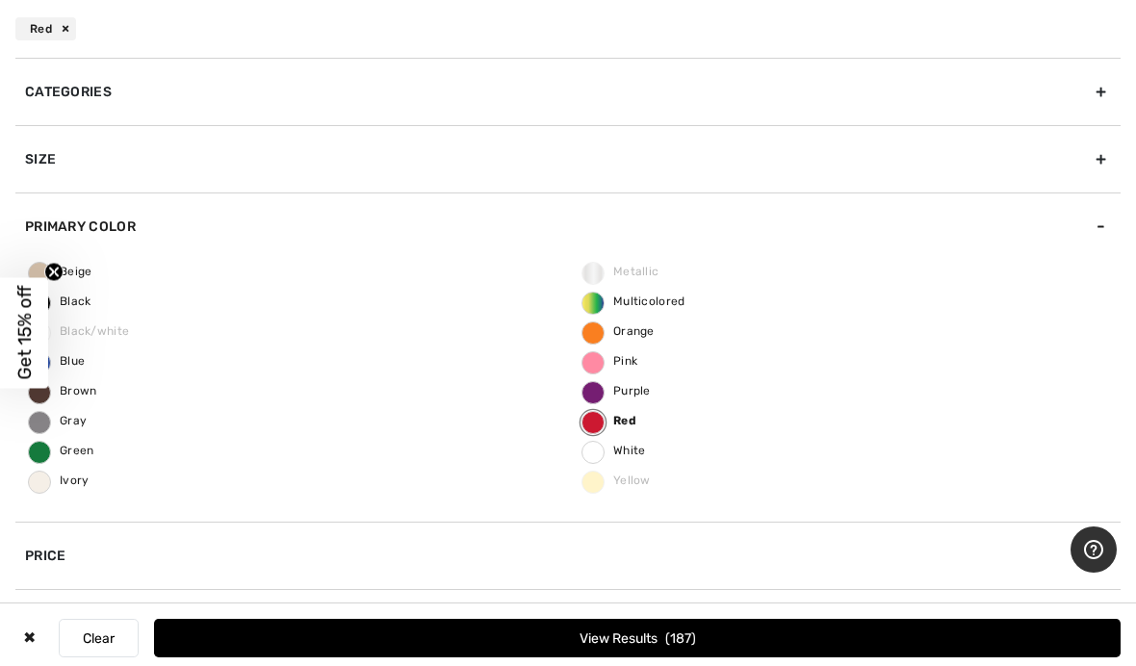 The height and width of the screenshot is (666, 1136). Describe the element at coordinates (618, 331) in the screenshot. I see `span: Orange` at that location.